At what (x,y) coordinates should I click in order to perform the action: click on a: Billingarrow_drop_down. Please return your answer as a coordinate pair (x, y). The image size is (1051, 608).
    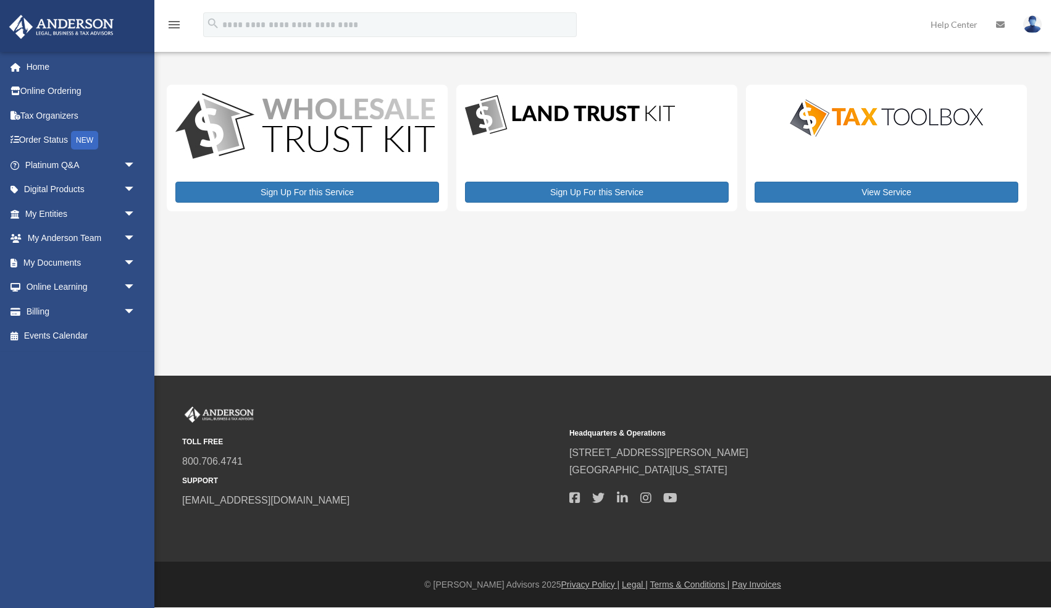
    Looking at the image, I should click on (82, 311).